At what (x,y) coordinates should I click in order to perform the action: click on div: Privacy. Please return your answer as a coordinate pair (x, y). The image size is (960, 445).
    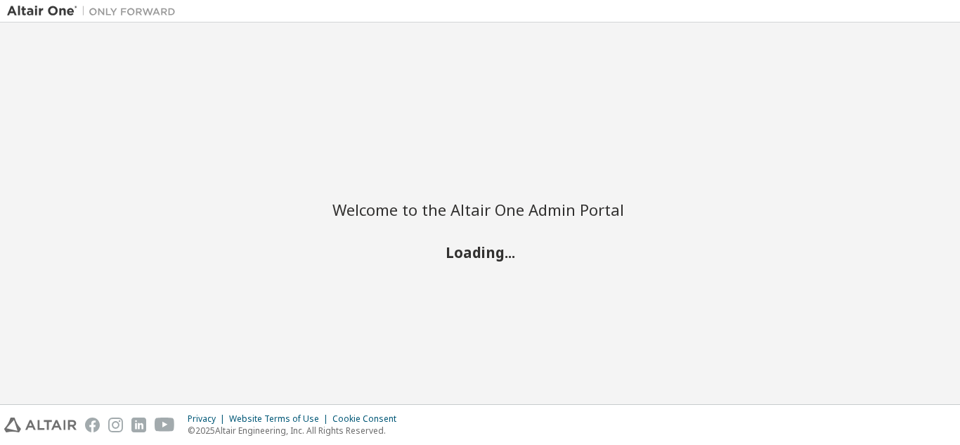
    Looking at the image, I should click on (208, 419).